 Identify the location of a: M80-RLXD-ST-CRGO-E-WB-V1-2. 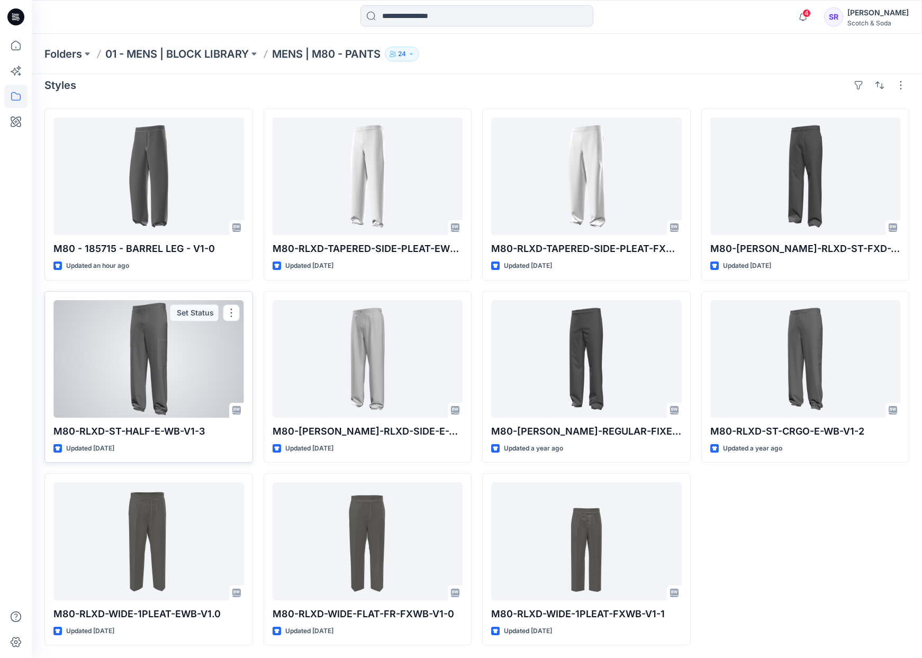
(806, 359).